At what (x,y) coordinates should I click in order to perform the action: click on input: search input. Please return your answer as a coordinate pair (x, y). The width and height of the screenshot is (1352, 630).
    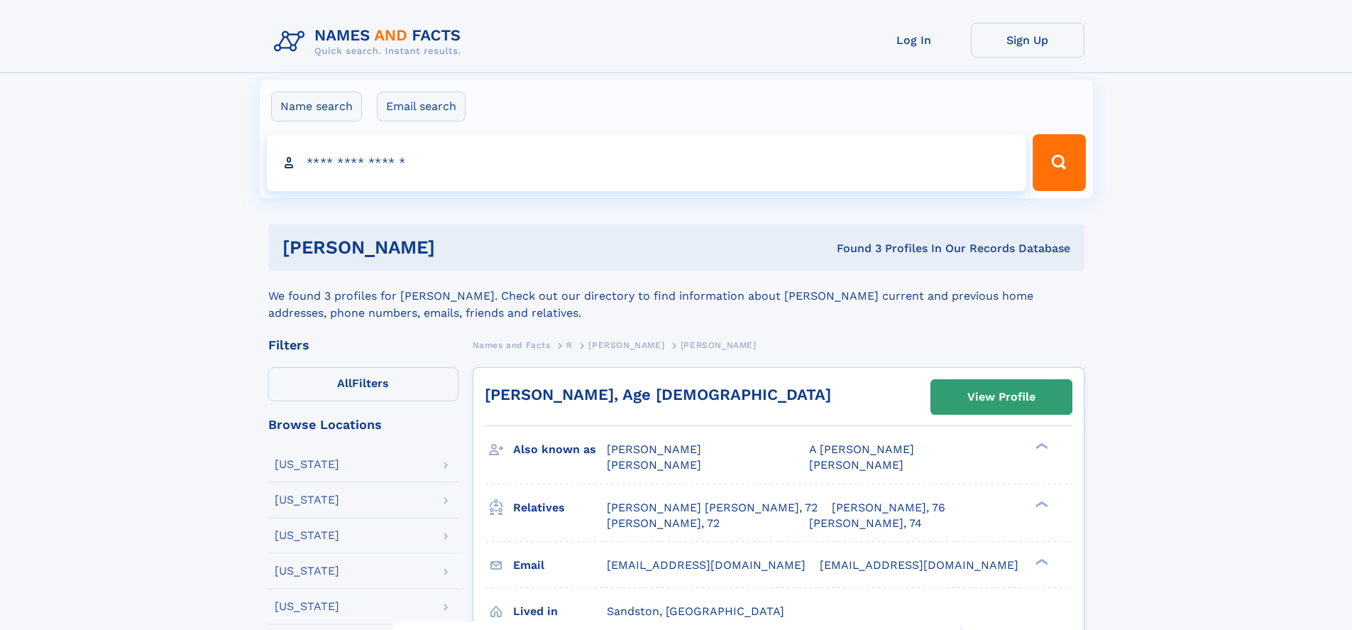
    Looking at the image, I should click on (647, 163).